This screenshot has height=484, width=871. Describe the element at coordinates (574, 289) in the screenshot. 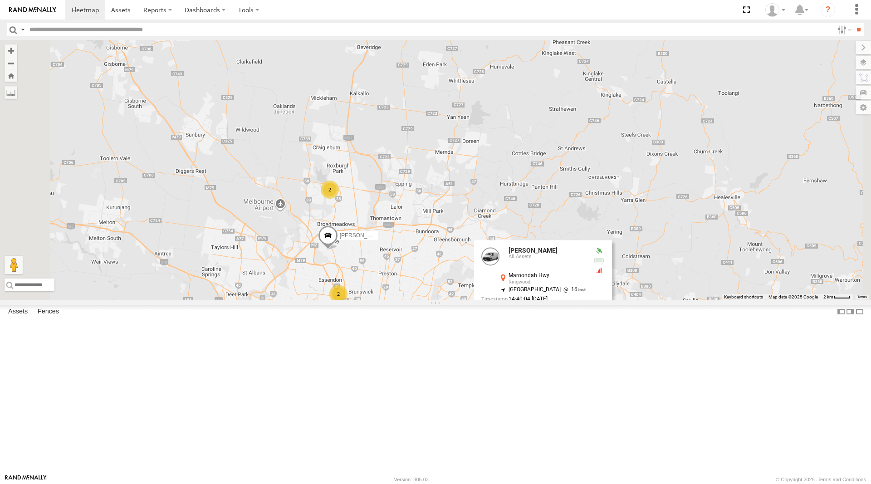

I see `span: 16` at that location.